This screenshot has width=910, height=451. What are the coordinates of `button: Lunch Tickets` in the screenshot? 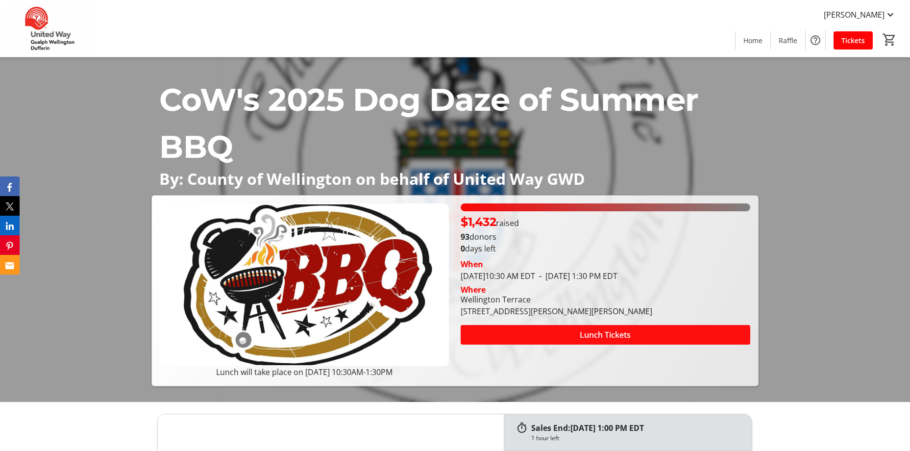 It's located at (605, 335).